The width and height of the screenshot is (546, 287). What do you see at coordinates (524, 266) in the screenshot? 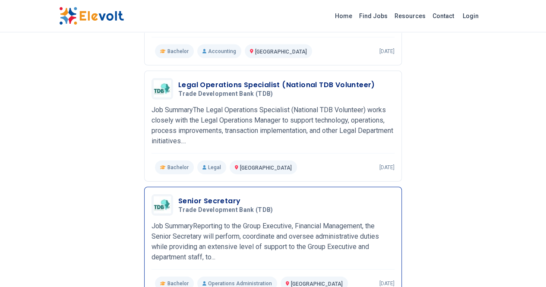
I see `div: Chat Widget` at bounding box center [524, 266].